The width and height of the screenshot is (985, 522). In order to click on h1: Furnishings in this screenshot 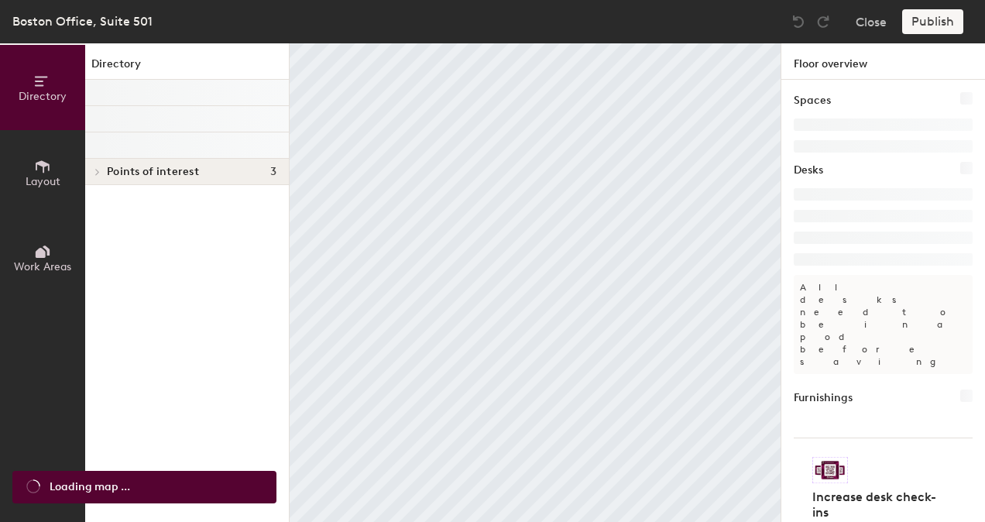, I will do `click(823, 398)`.